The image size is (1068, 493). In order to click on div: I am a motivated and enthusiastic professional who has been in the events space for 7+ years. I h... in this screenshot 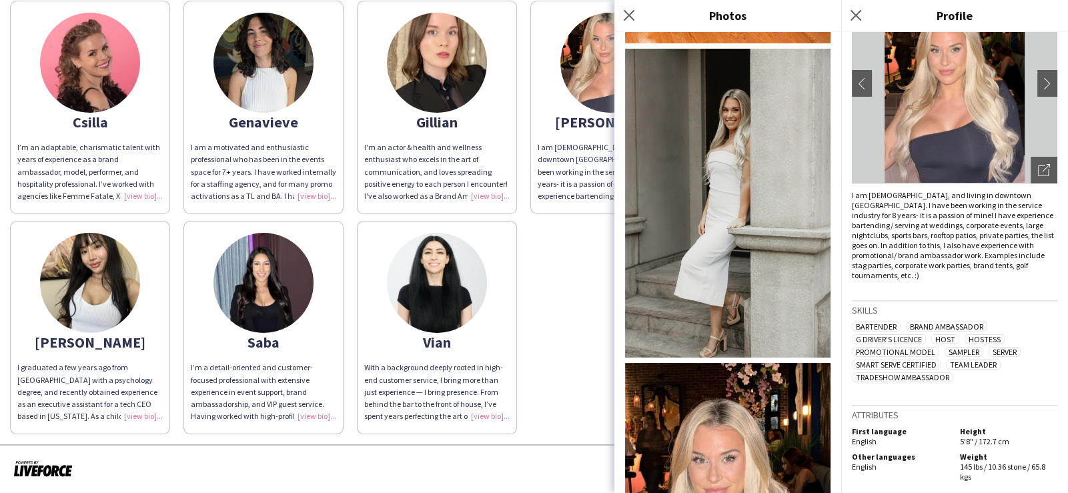, I will do `click(264, 172)`.